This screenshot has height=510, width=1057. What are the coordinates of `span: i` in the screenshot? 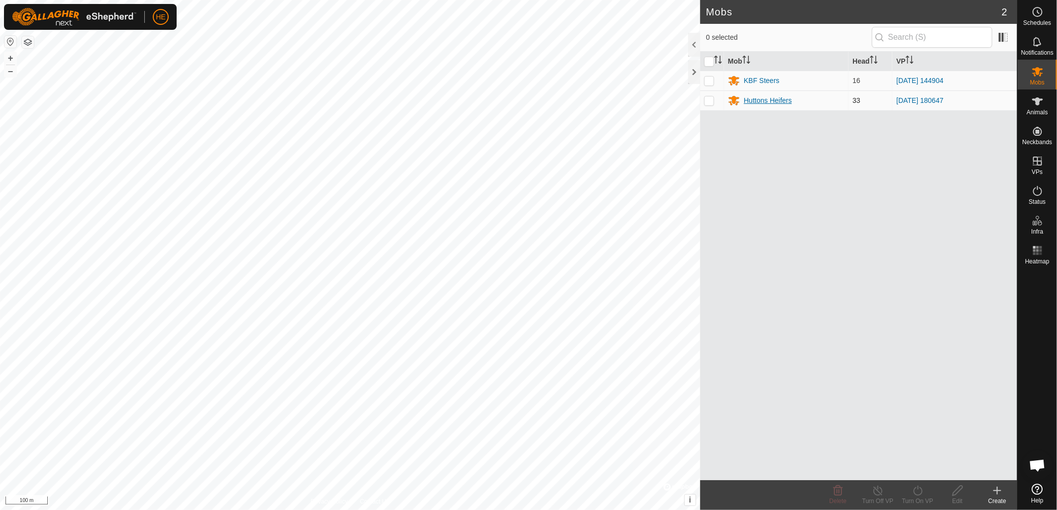 It's located at (690, 500).